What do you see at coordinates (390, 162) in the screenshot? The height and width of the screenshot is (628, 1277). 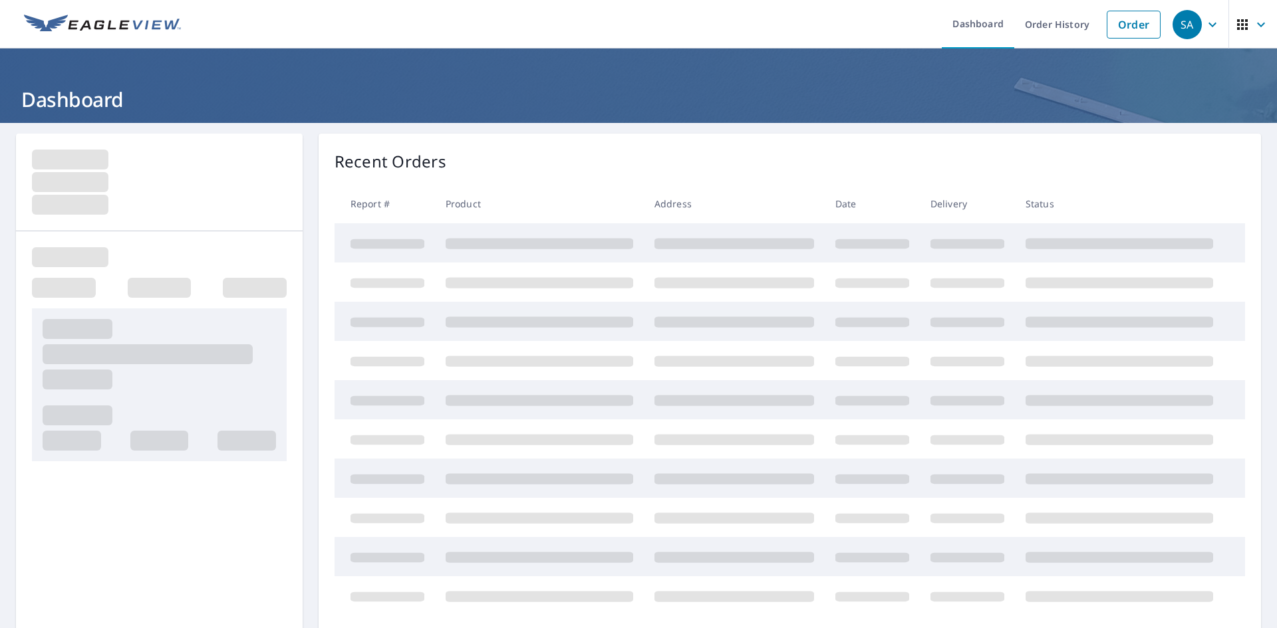 I see `p: Recent Orders` at bounding box center [390, 162].